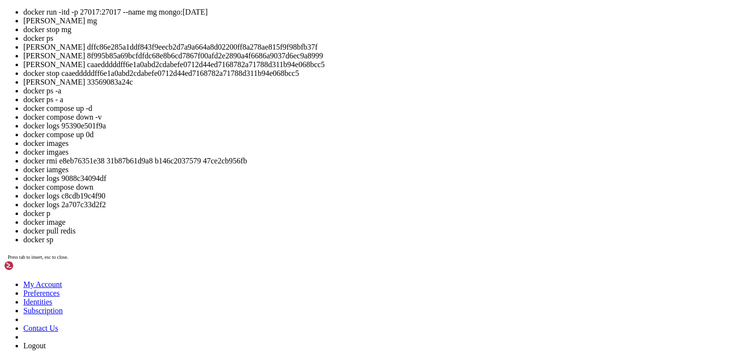 This screenshot has height=359, width=747. Describe the element at coordinates (383, 38) in the screenshot. I see `li: docker ps` at that location.